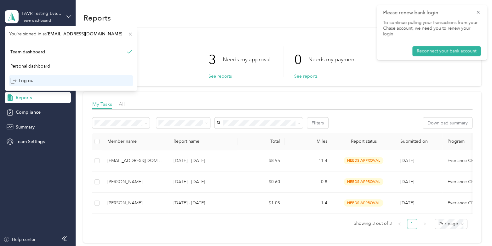  What do you see at coordinates (135, 141) in the screenshot?
I see `th: Member name` at bounding box center [135, 141].